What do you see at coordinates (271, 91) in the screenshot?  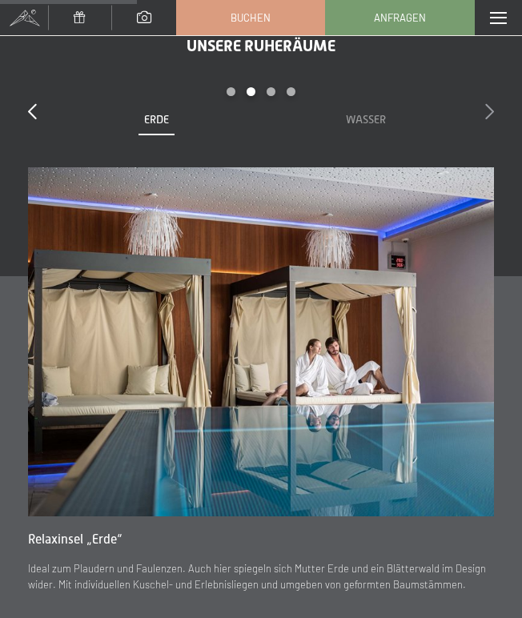 I see `div: Carousel Page 3` at bounding box center [271, 91].